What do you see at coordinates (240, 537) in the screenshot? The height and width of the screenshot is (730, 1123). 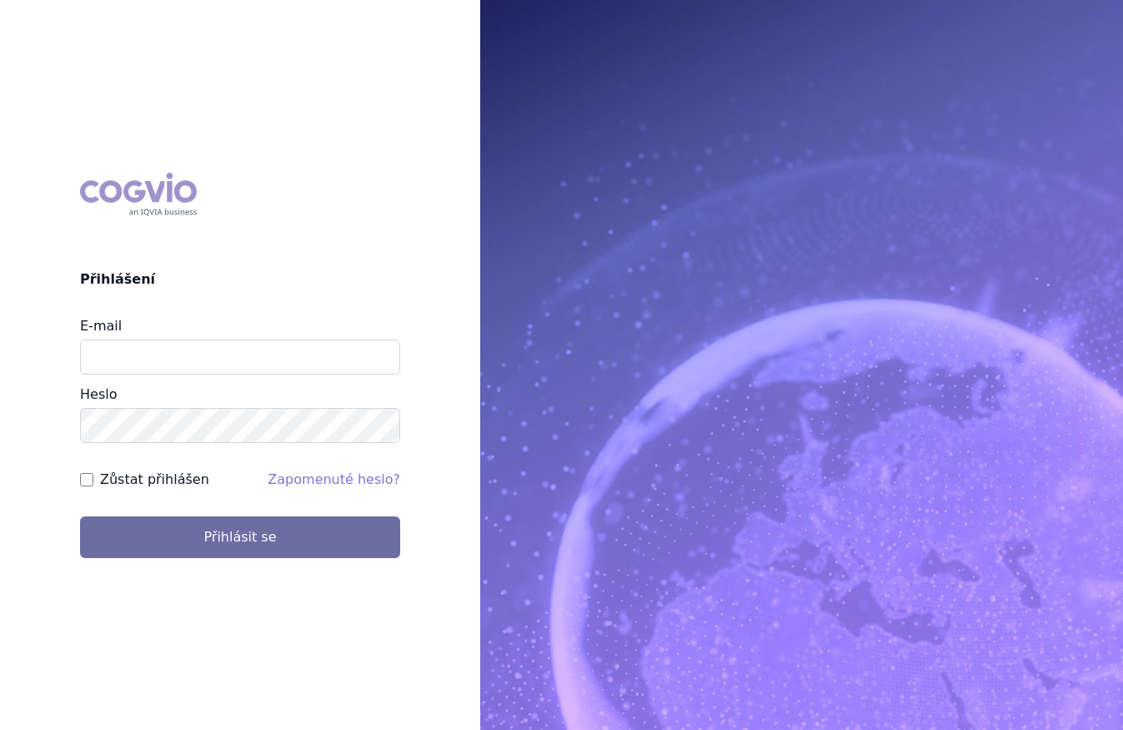 I see `button: Přihlásit se` at bounding box center [240, 537].